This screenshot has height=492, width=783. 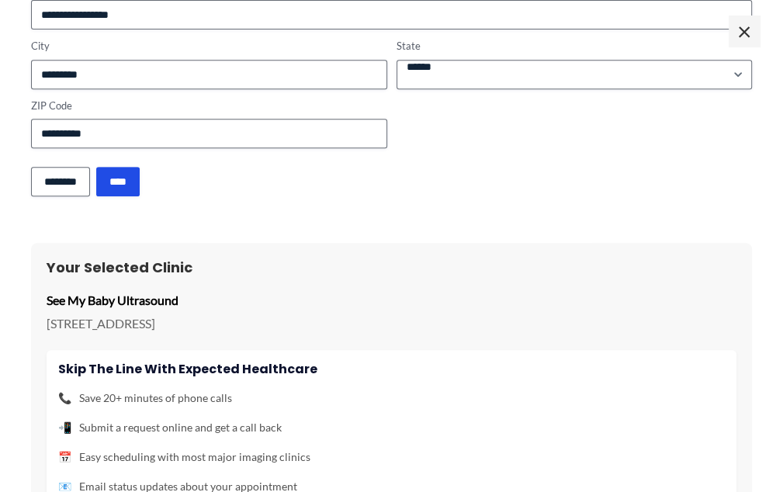 What do you see at coordinates (209, 105) in the screenshot?
I see `label: ZIP Code` at bounding box center [209, 105].